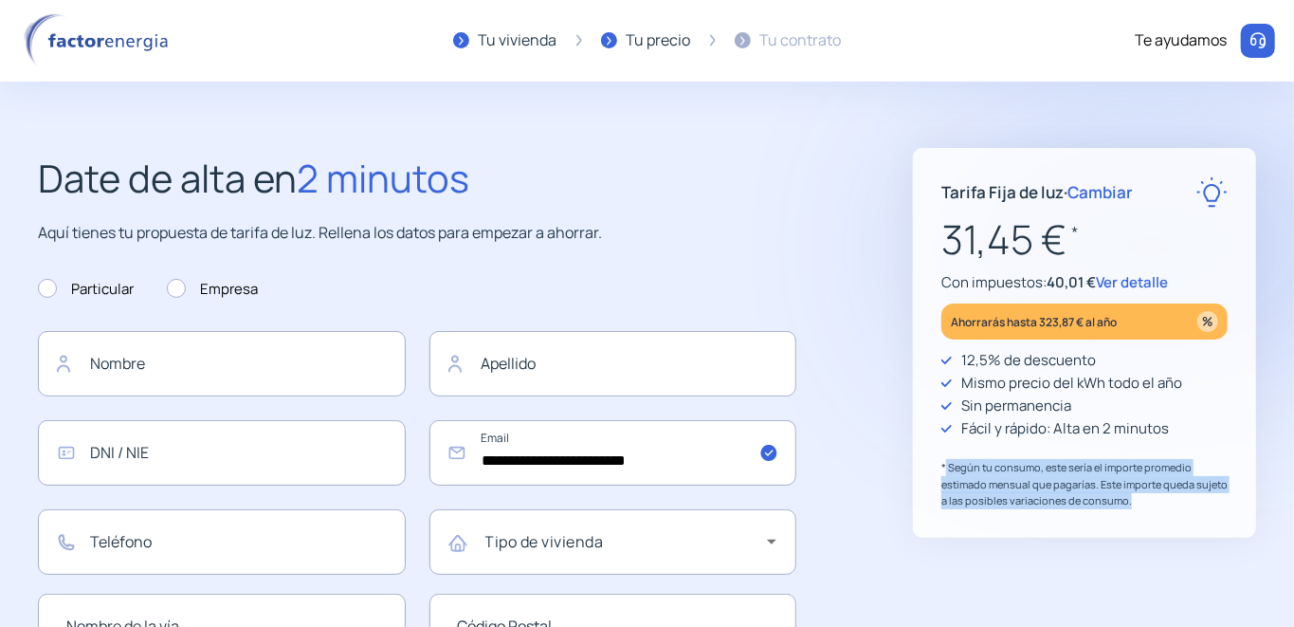 The width and height of the screenshot is (1294, 627). Describe the element at coordinates (100, 41) in the screenshot. I see `img: logo factor` at that location.